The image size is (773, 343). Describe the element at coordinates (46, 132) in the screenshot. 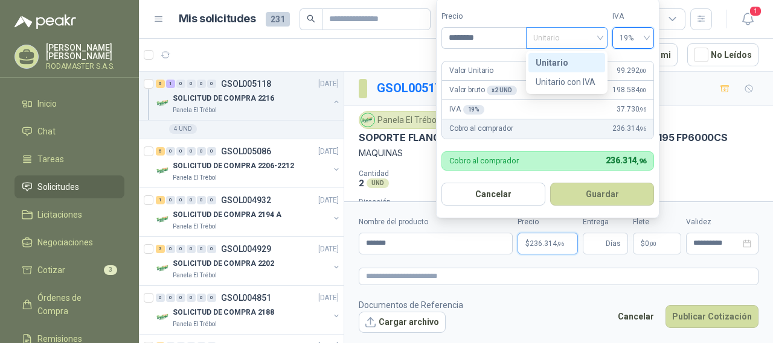

I see `span: Chat` at that location.